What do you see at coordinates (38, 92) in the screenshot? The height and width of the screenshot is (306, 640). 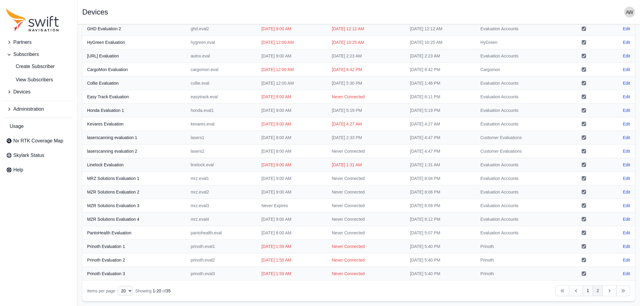 I see `button: Devices` at bounding box center [38, 92].